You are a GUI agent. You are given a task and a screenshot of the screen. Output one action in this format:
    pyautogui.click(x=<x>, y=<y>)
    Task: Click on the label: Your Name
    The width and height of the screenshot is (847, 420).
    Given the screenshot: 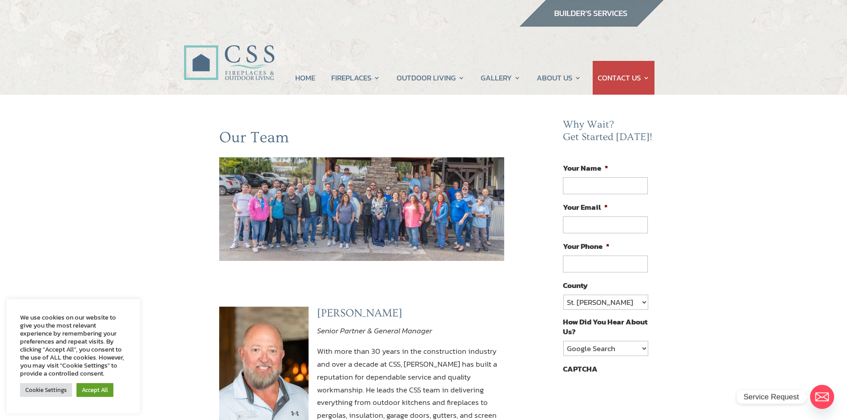 What is the action you would take?
    pyautogui.click(x=585, y=168)
    